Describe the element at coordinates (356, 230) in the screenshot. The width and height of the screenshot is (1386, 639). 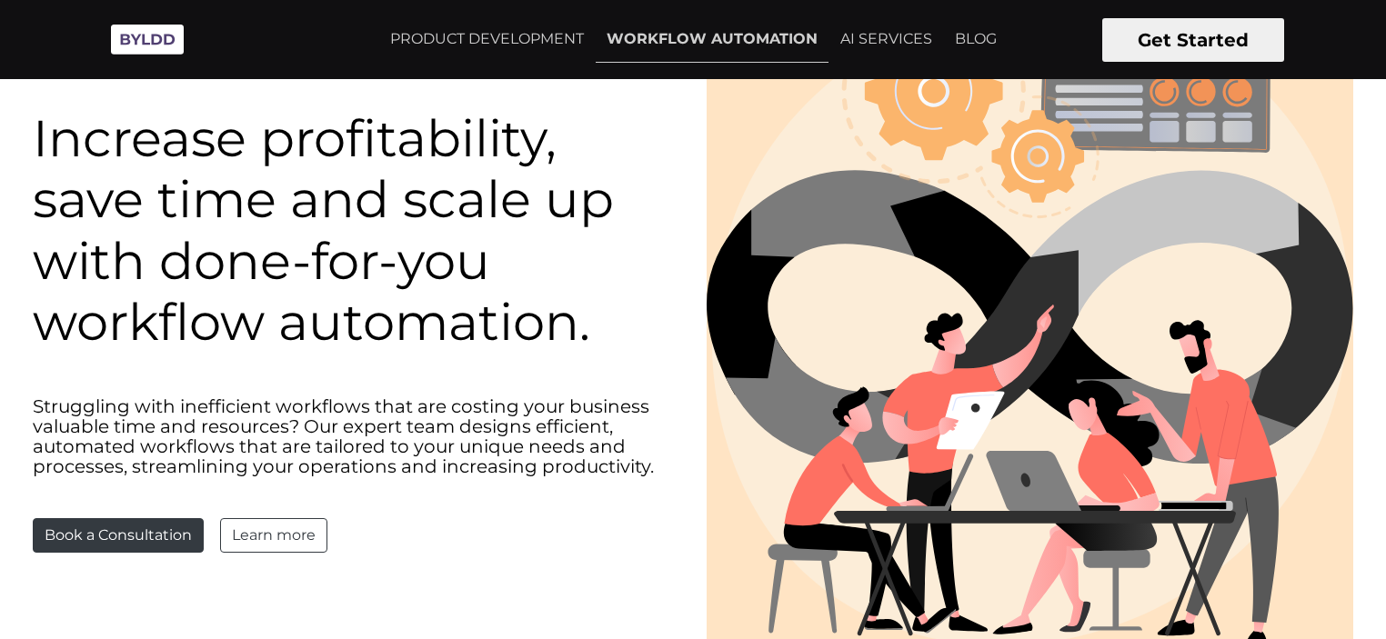
I see `h1: Increase profitability, save time and scale up with done-for-you workflow automation.` at that location.